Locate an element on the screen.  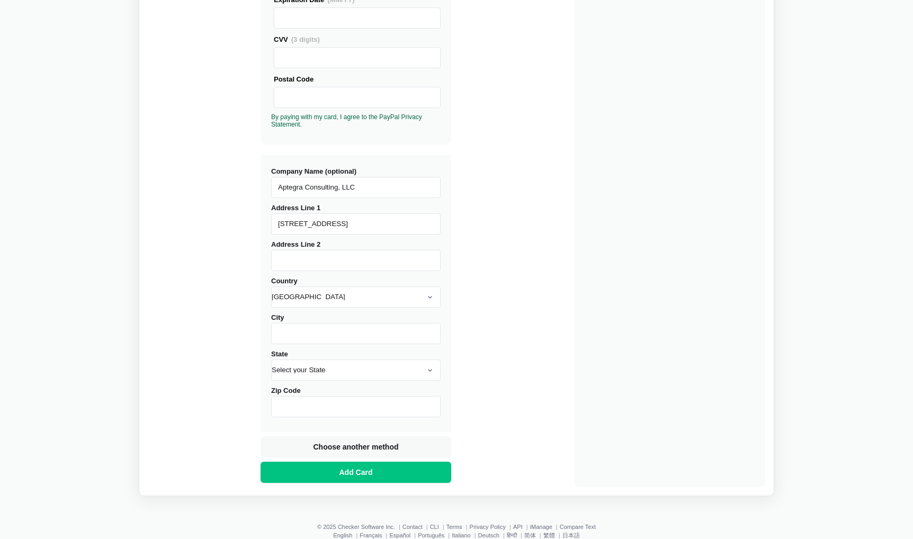
a: हिन्दी is located at coordinates (512, 535).